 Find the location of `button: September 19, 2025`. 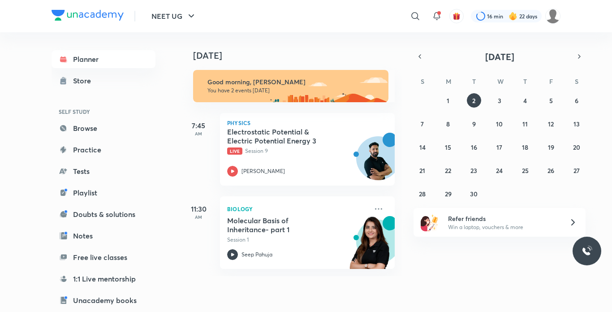

button: September 19, 2025 is located at coordinates (551, 147).